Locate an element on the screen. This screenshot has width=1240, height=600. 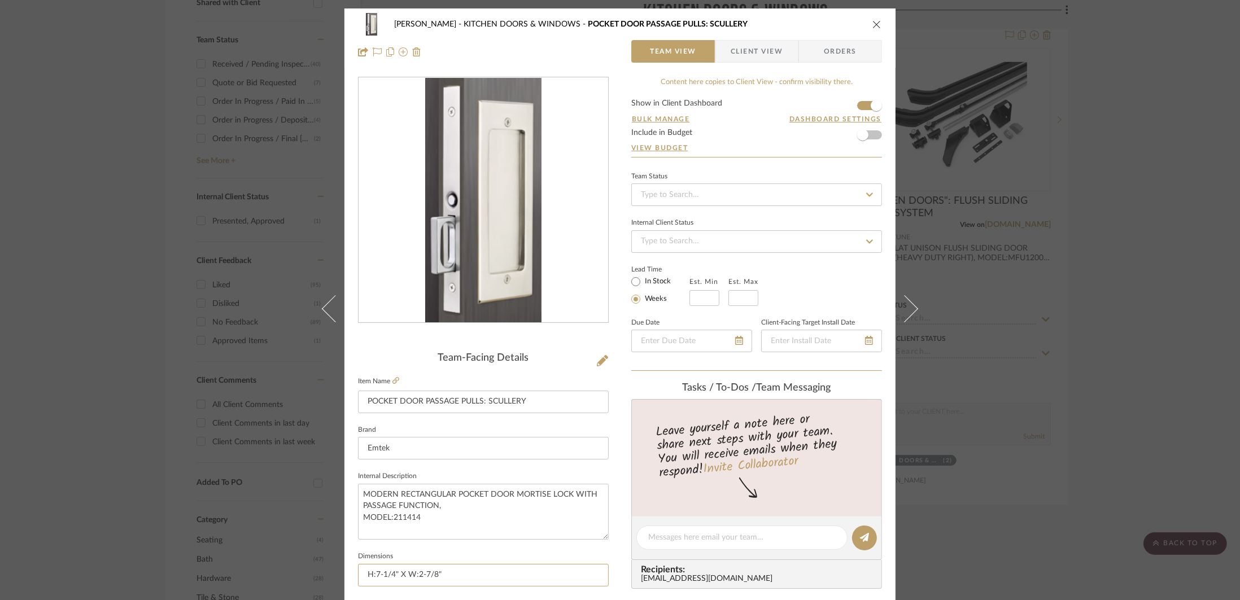
button: close is located at coordinates (877, 24).